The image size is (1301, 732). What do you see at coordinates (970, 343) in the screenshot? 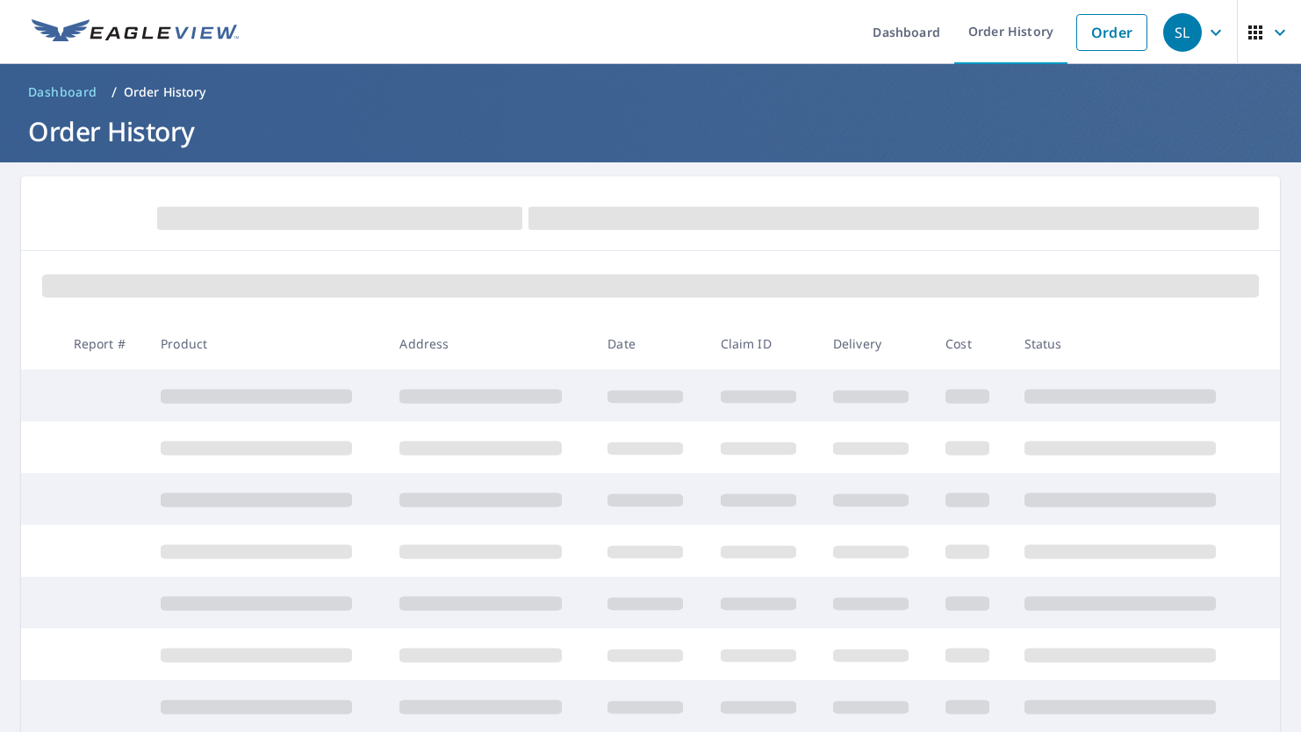
I see `th: Cost` at bounding box center [970, 343].